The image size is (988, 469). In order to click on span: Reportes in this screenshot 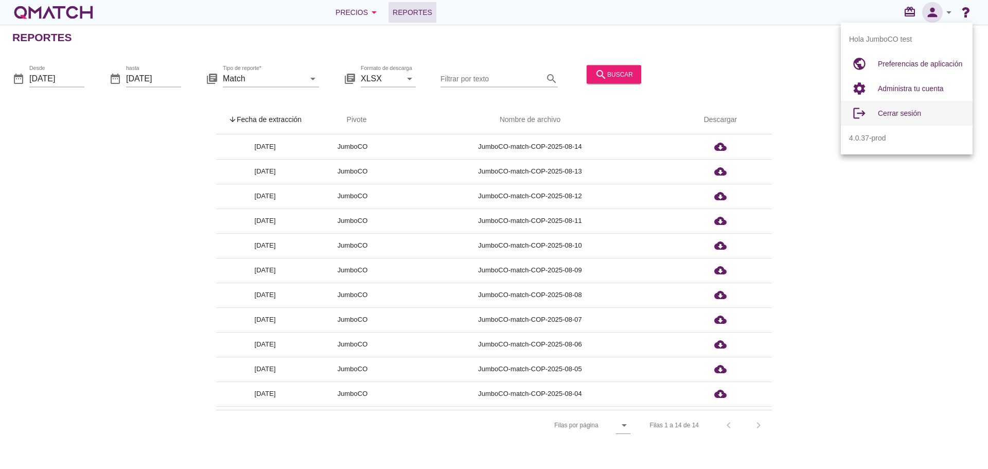, I will do `click(412, 12)`.